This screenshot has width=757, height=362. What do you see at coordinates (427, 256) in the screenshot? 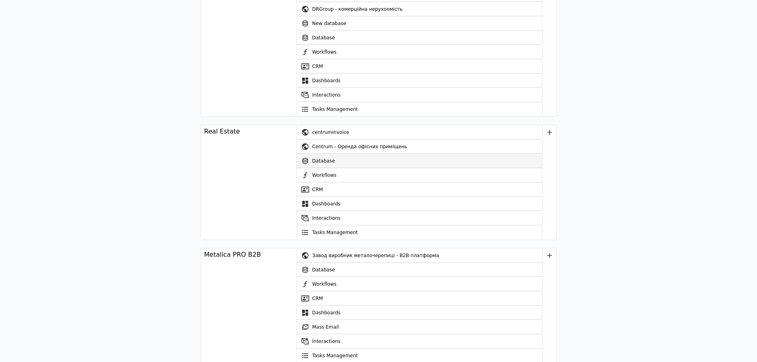
I see `div: Завод виробник металочерепиці - B2B платформа` at bounding box center [427, 256].